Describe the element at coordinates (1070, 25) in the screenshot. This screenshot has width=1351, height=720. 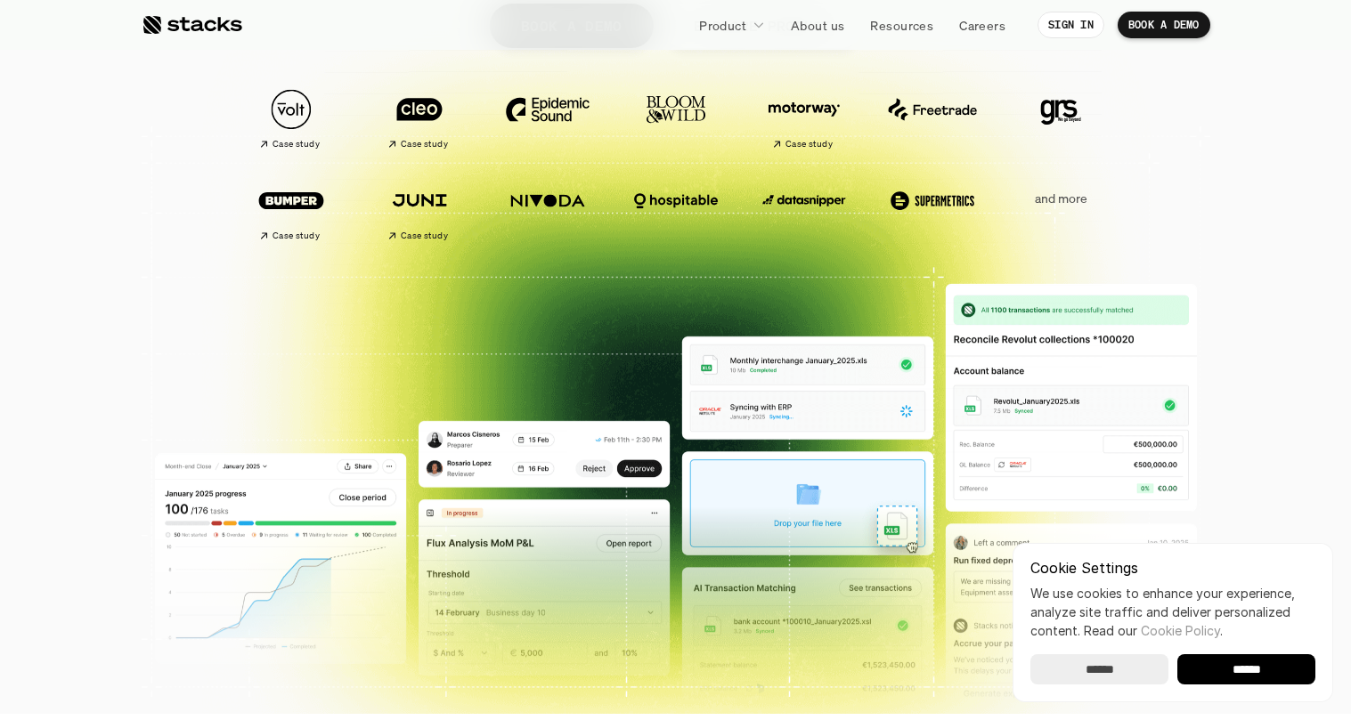
I see `p: SIGN IN` at that location.